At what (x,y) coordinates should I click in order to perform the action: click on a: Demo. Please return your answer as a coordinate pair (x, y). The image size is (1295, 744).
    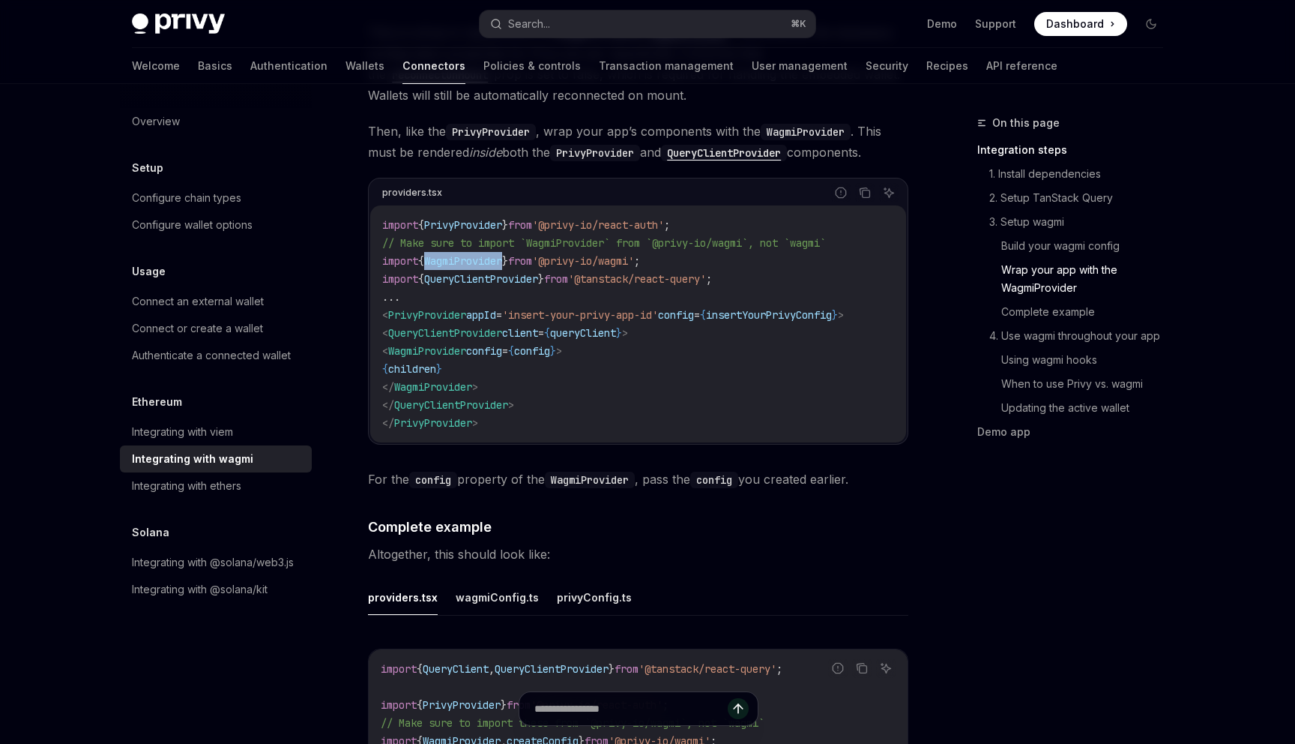
    Looking at the image, I should click on (942, 24).